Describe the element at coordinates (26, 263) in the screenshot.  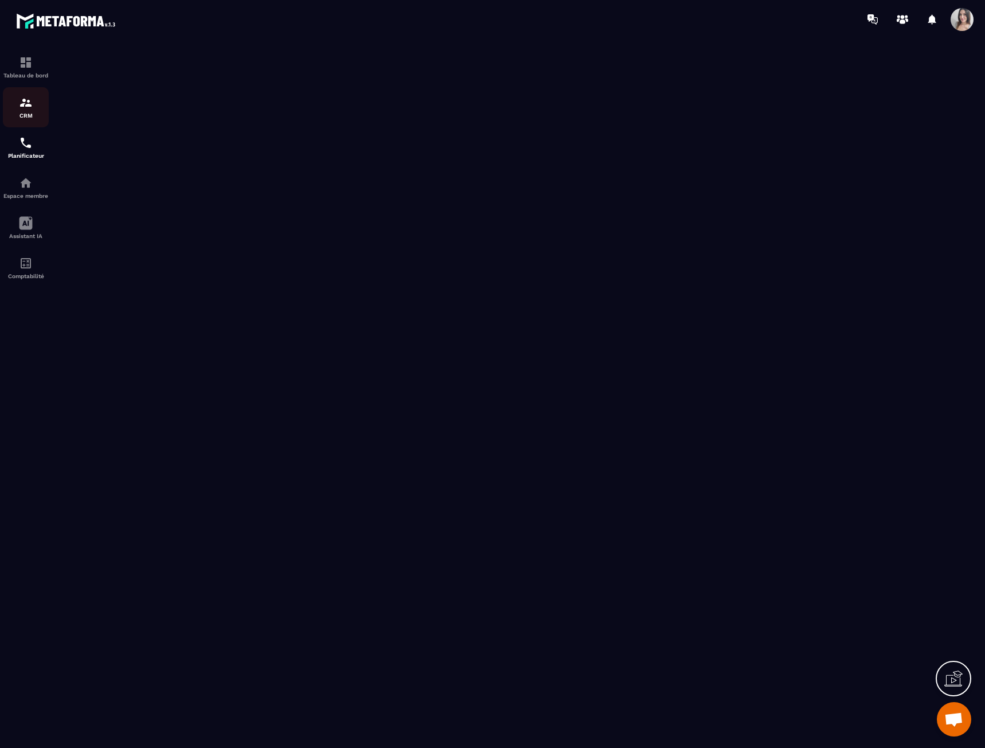
I see `img: accountant` at that location.